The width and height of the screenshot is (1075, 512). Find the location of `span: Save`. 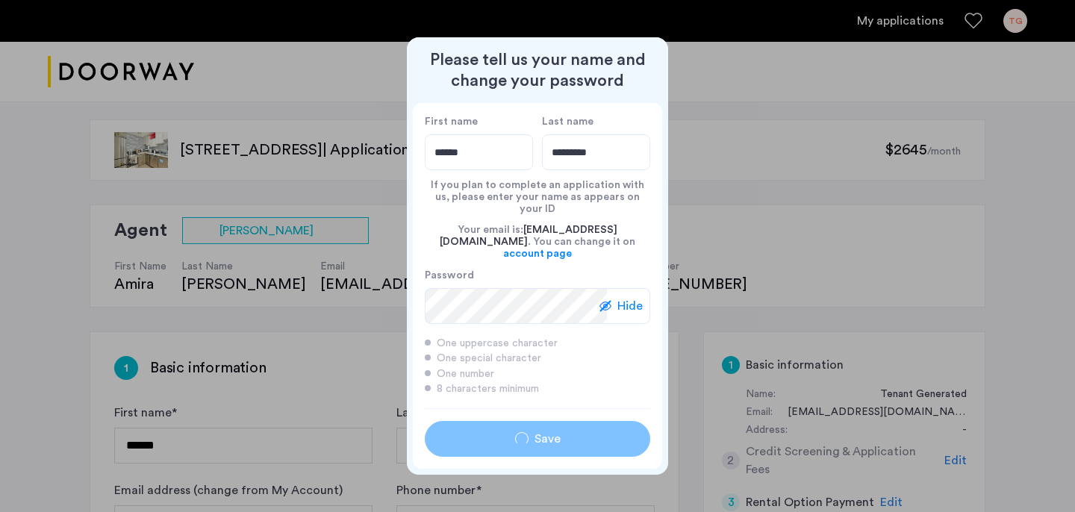

span: Save is located at coordinates (547, 439).